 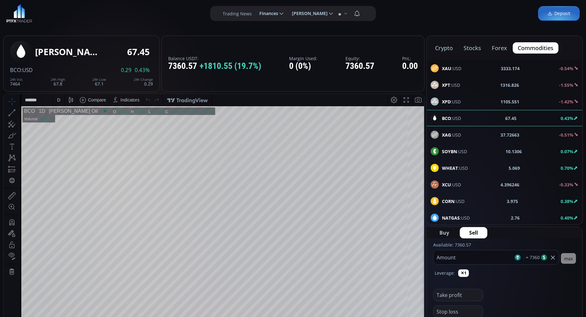 What do you see at coordinates (535, 48) in the screenshot?
I see `button: commodities` at bounding box center [535, 48].